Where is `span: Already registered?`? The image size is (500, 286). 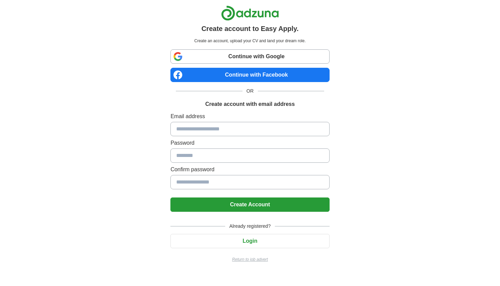
span: Already registered? is located at coordinates (250, 226).